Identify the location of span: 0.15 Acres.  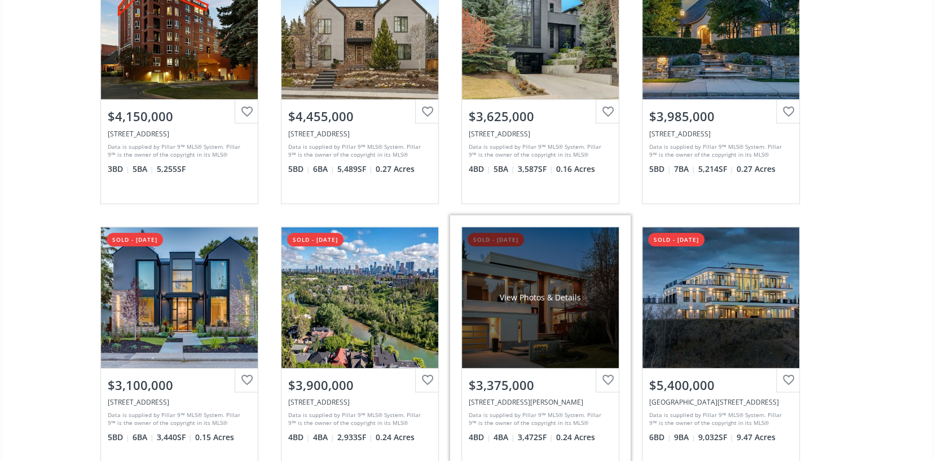
(214, 437).